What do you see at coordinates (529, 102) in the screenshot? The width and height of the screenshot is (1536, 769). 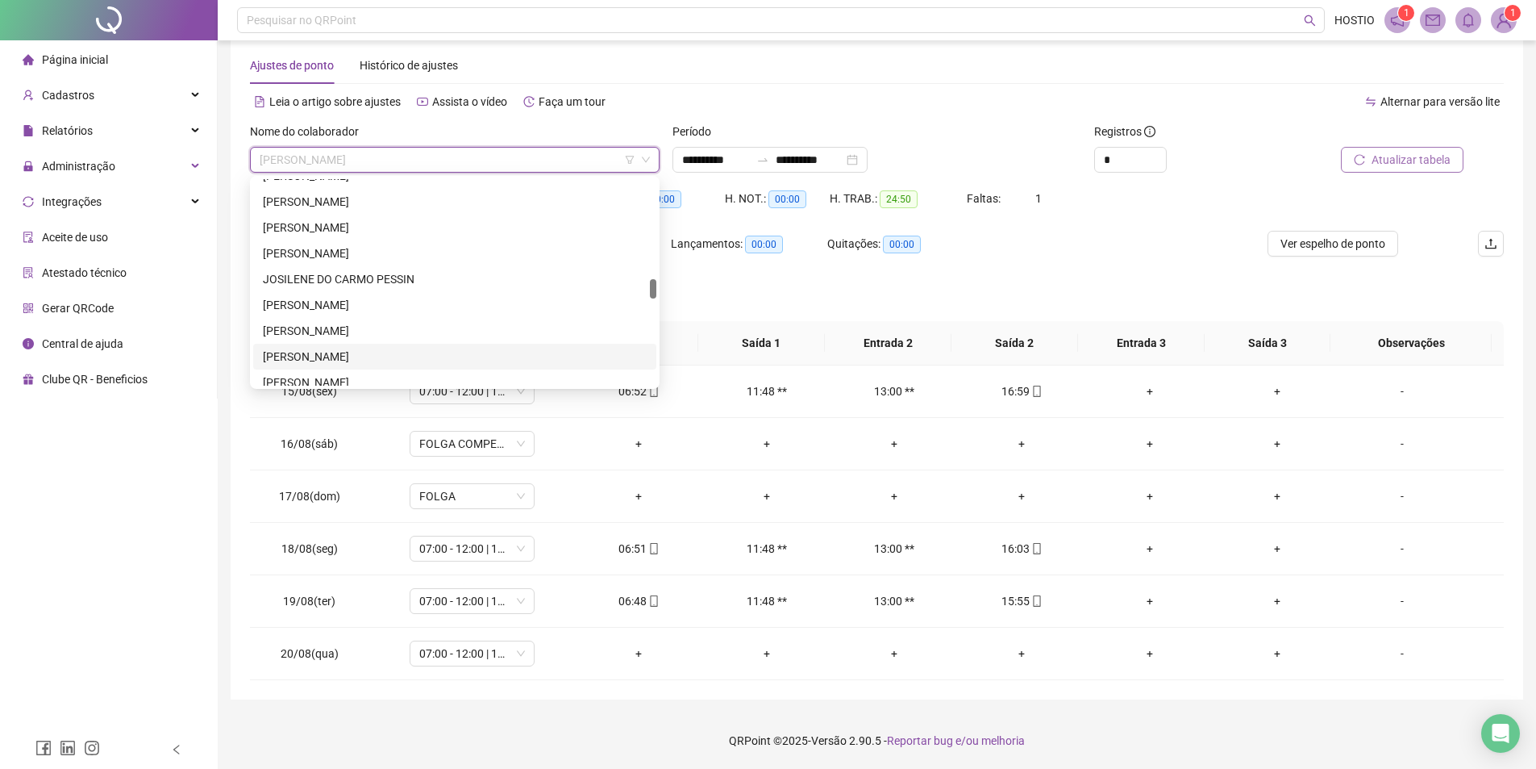 I see `span: history` at bounding box center [529, 102].